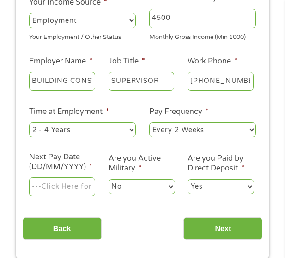 This screenshot has width=285, height=258. Describe the element at coordinates (142, 163) in the screenshot. I see `label: Are you Active Military` at that location.